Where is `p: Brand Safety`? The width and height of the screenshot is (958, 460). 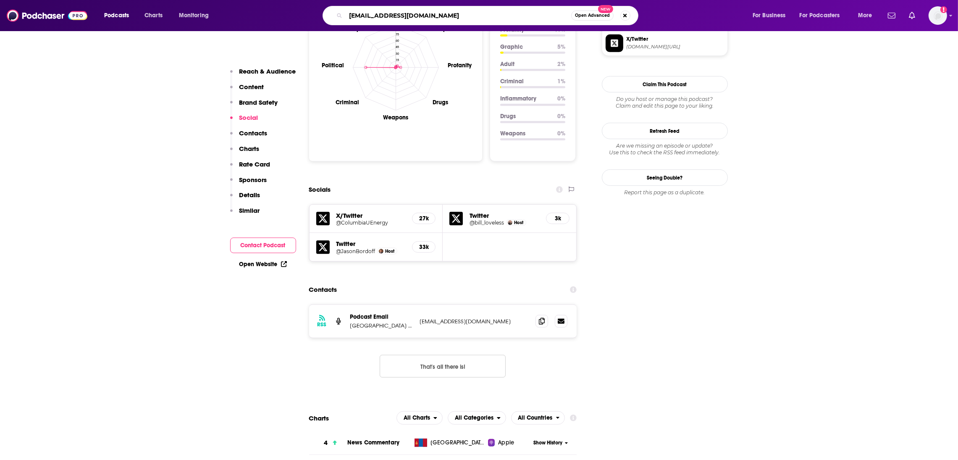 p: Brand Safety is located at coordinates (259, 102).